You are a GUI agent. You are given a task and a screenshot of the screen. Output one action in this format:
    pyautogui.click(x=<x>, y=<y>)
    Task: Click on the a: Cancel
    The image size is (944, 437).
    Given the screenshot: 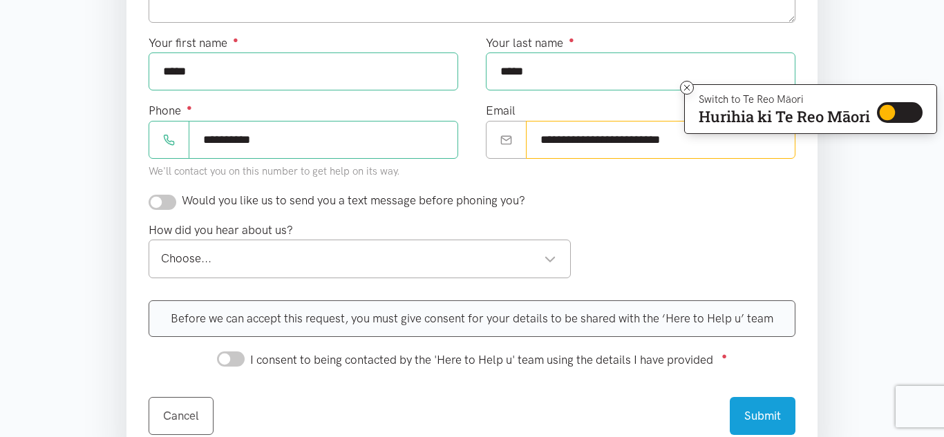 What is the action you would take?
    pyautogui.click(x=181, y=416)
    